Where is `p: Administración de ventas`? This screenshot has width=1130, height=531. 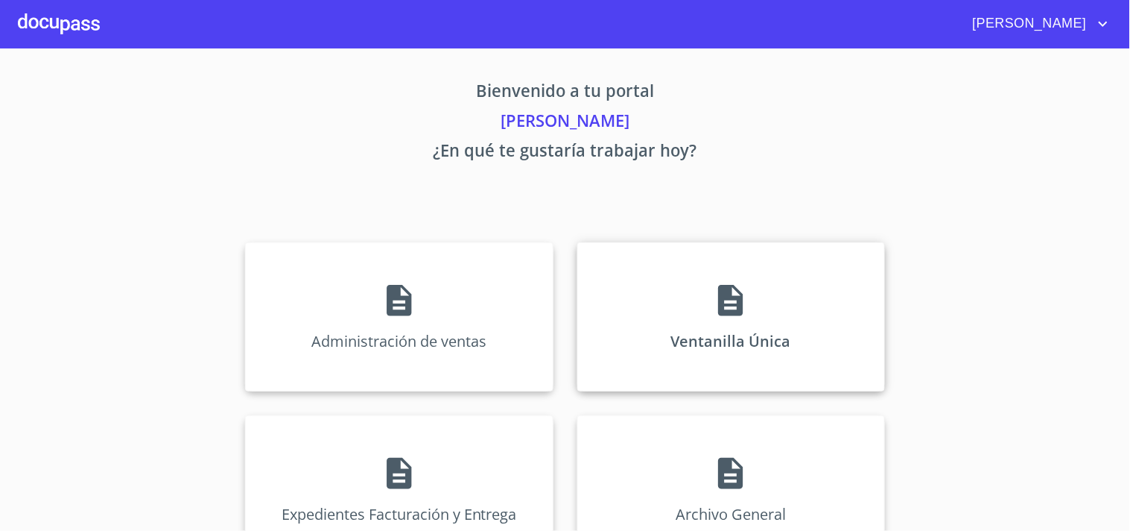
p: Administración de ventas is located at coordinates (399, 341).